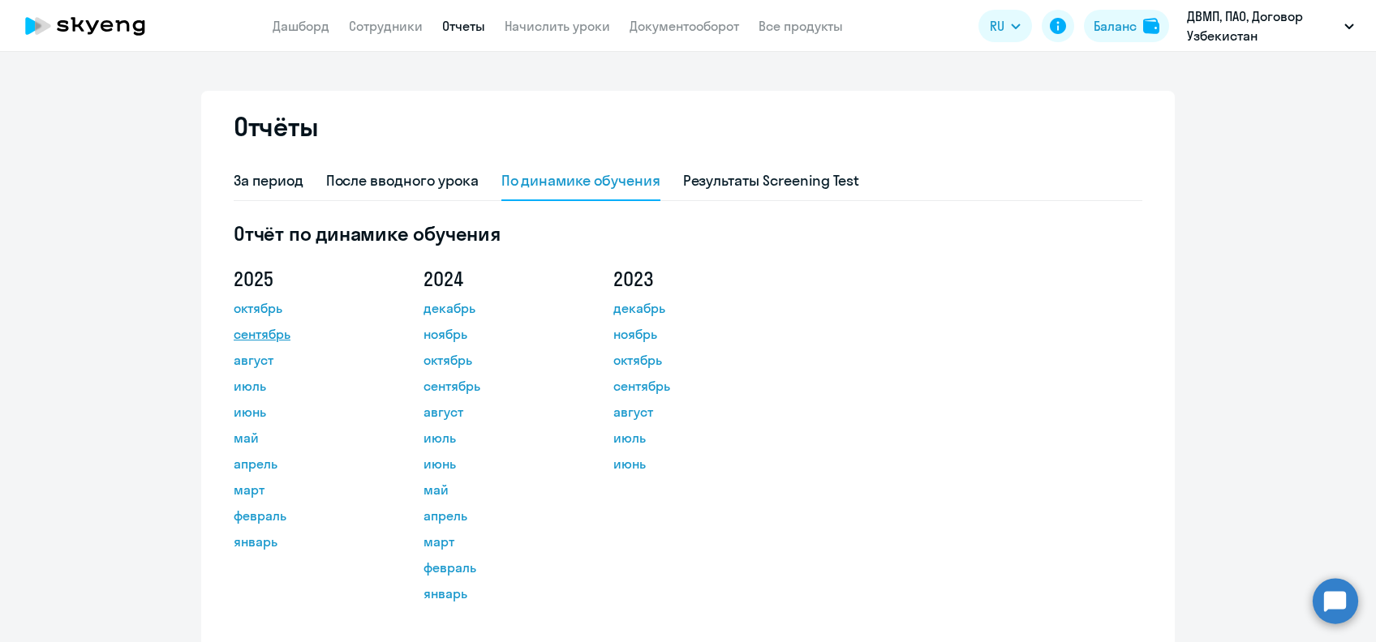  What do you see at coordinates (307, 279) in the screenshot?
I see `h5: 2025` at bounding box center [307, 279].